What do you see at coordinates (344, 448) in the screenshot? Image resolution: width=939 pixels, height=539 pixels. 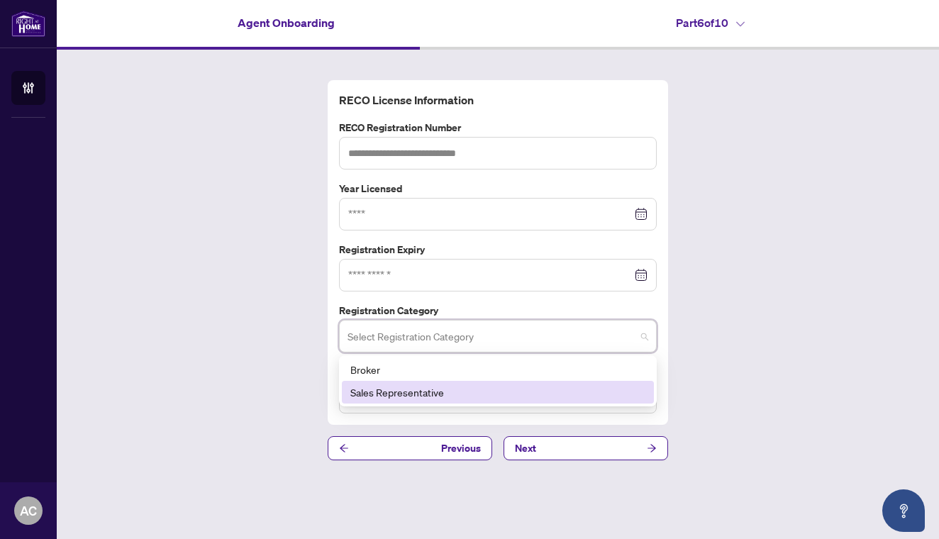 I see `span: arrow-left` at bounding box center [344, 448].